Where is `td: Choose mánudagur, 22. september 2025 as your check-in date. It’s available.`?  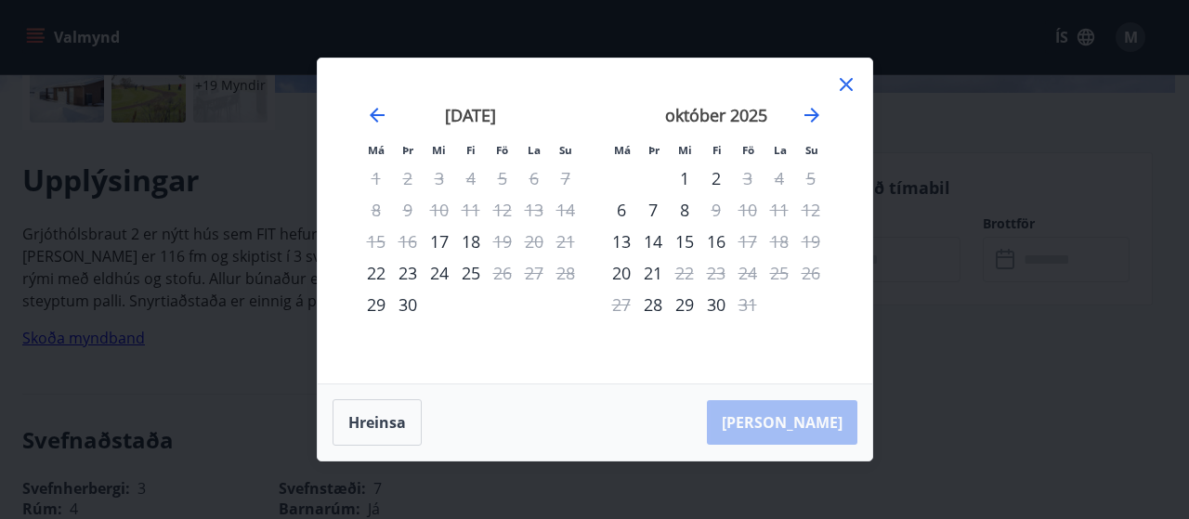
td: Choose mánudagur, 22. september 2025 as your check-in date. It’s available. is located at coordinates (376, 273).